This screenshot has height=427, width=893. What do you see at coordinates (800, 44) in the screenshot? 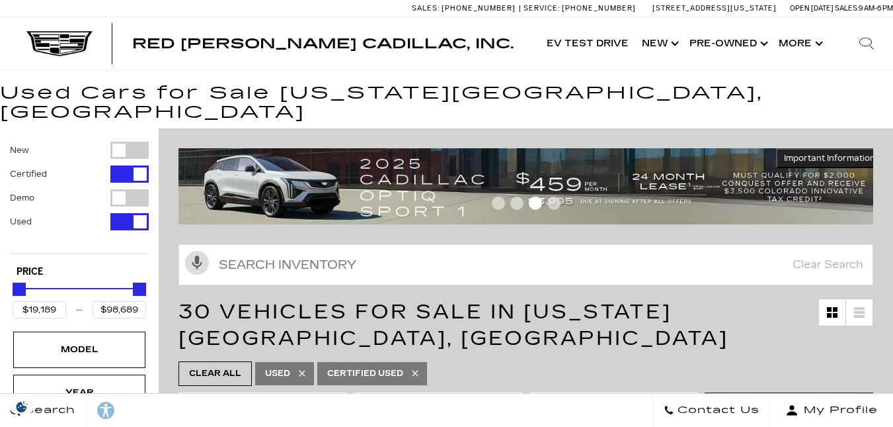
I see `button: More` at bounding box center [800, 44].